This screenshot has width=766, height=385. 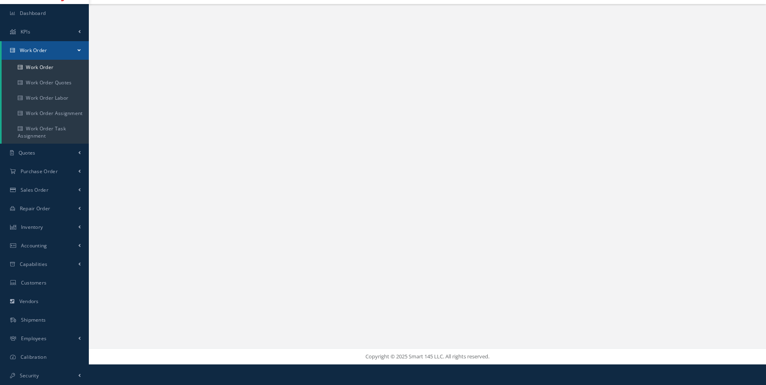 I want to click on span: Vendors, so click(x=29, y=301).